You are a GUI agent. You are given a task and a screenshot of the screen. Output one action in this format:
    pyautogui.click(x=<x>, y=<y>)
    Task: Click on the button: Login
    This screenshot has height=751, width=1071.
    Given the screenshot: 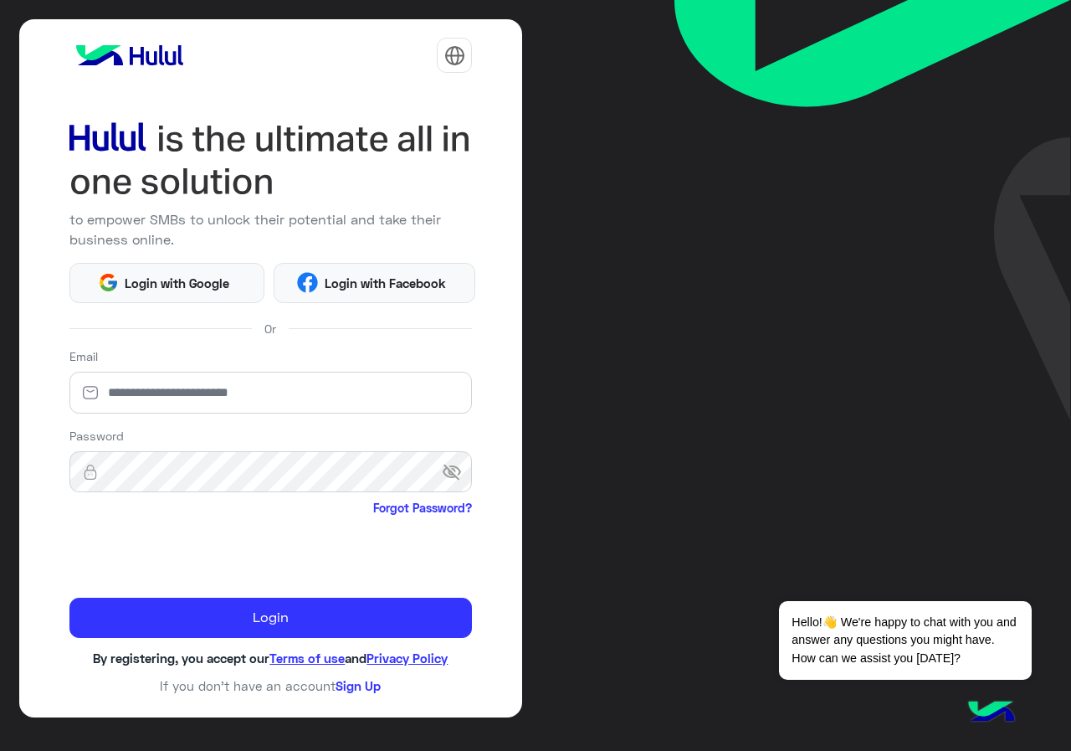 What is the action you would take?
    pyautogui.click(x=271, y=618)
    